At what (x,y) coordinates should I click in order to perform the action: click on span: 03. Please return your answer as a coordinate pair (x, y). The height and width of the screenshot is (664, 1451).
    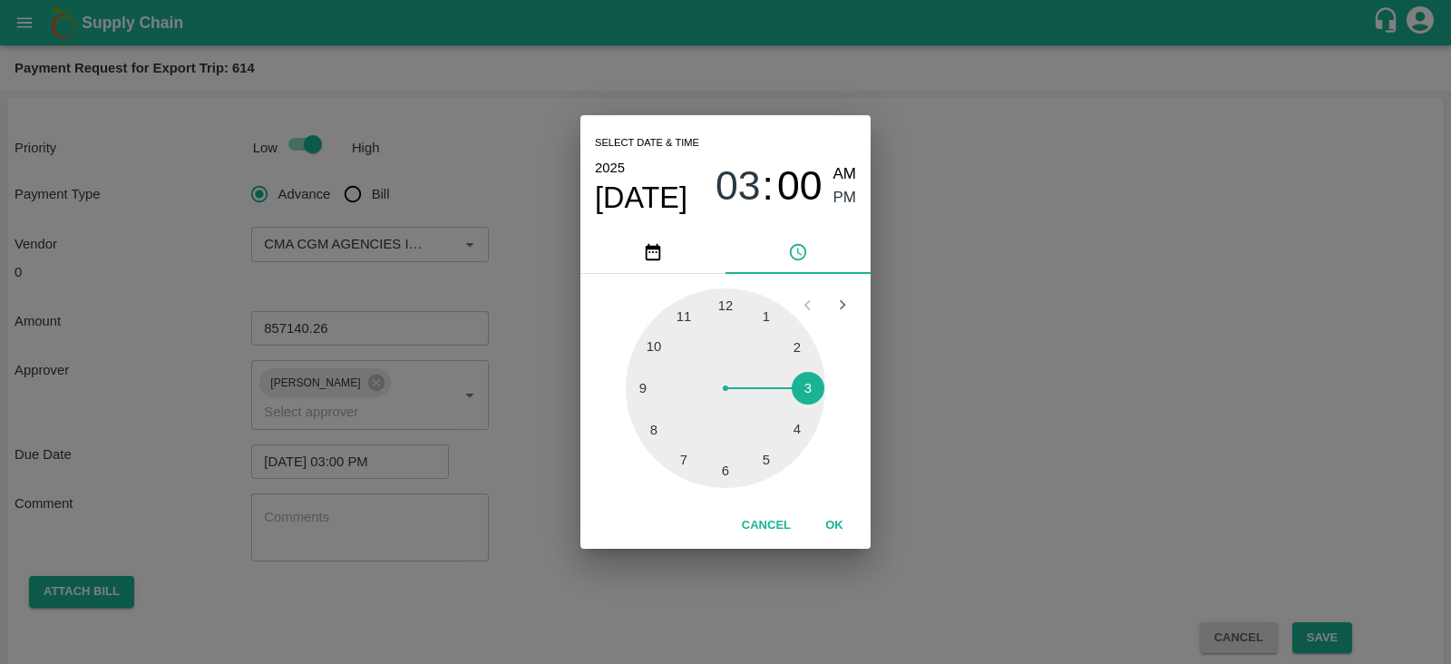
    Looking at the image, I should click on (738, 186).